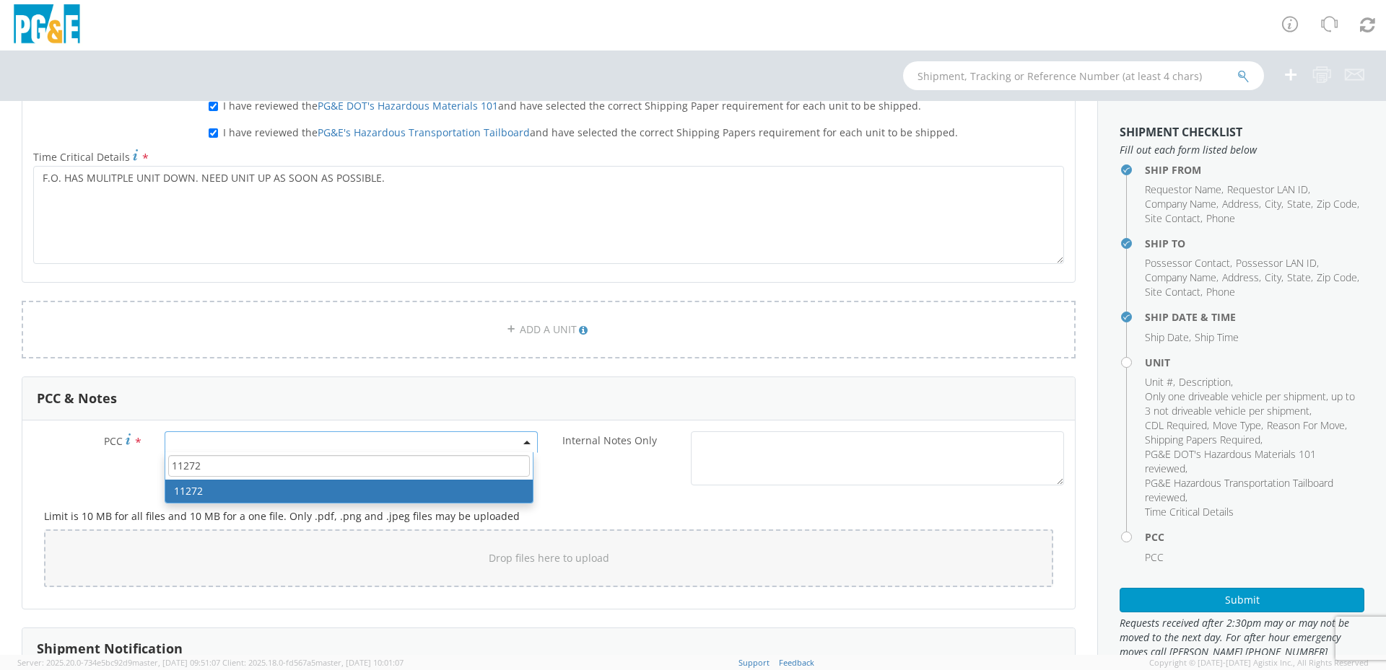  I want to click on span: Ship Time, so click(1216, 337).